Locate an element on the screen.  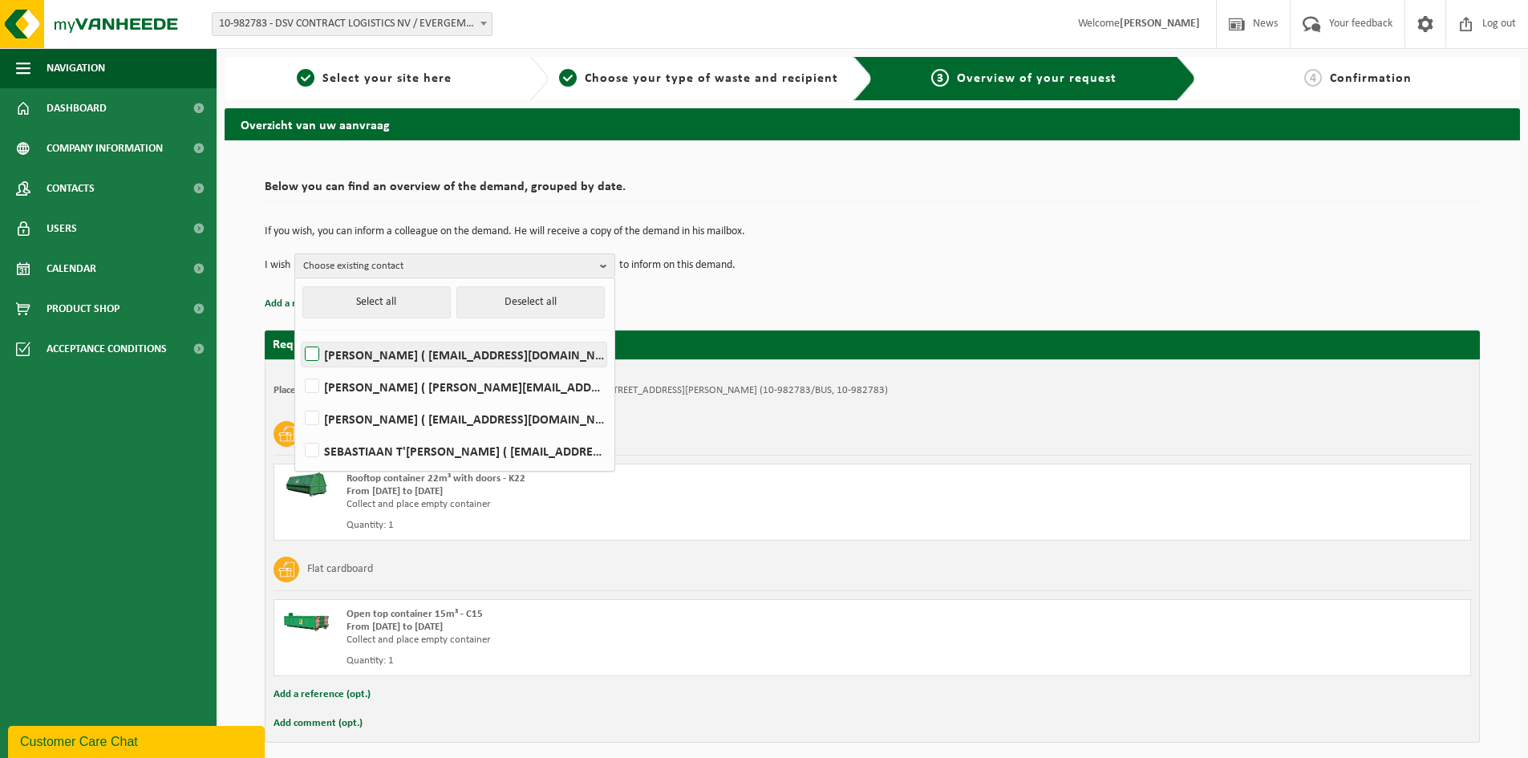
span: Users is located at coordinates (62, 229).